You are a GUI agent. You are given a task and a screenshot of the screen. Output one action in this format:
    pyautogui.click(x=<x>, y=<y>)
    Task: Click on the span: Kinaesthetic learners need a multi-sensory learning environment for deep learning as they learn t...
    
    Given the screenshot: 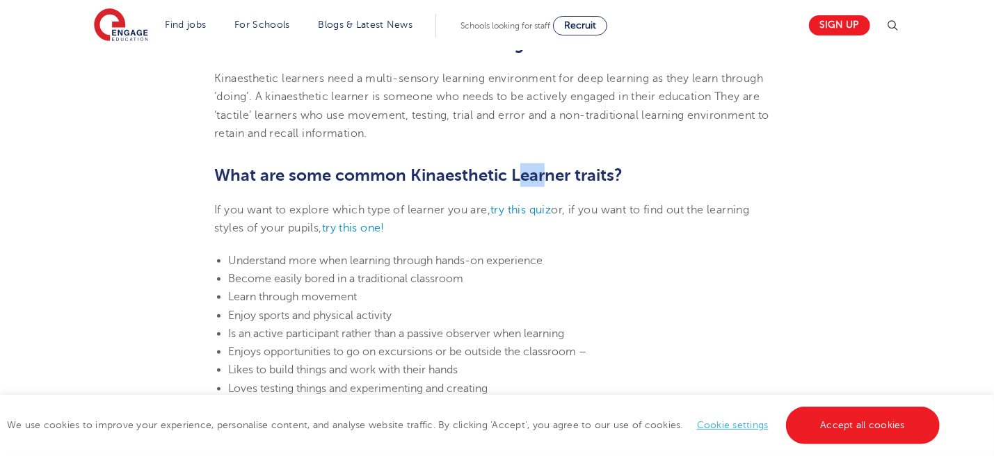 What is the action you would take?
    pyautogui.click(x=492, y=106)
    